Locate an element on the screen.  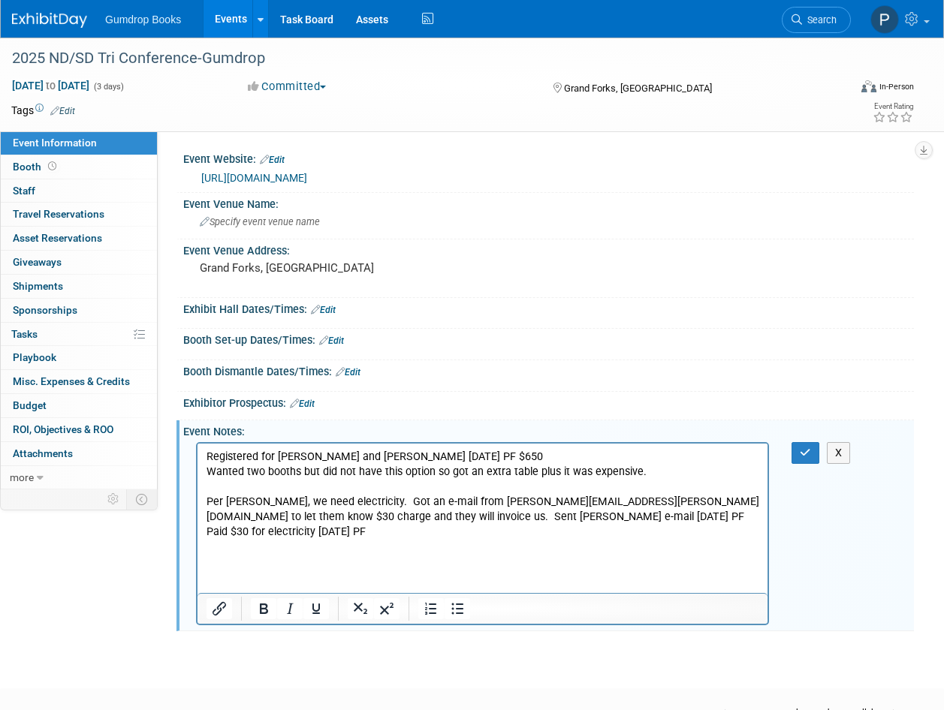
img: Pam Fitzgerald is located at coordinates (885, 20).